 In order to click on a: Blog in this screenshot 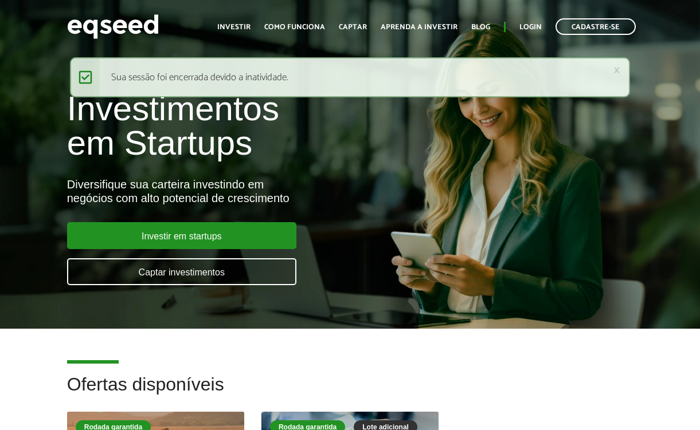, I will do `click(480, 27)`.